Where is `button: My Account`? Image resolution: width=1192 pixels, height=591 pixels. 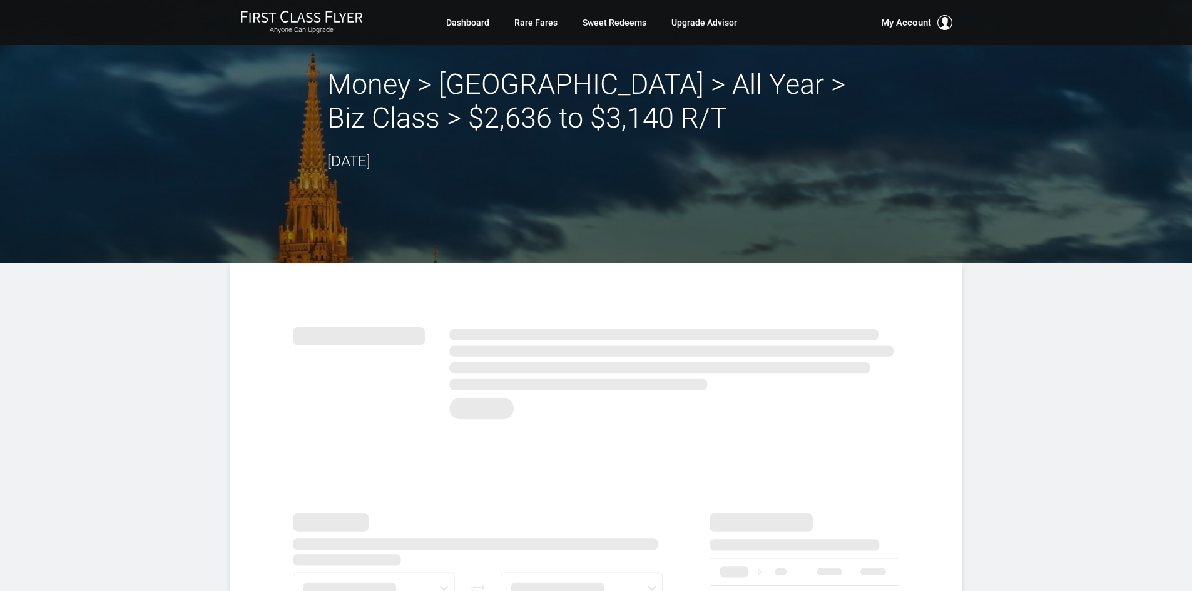
button: My Account is located at coordinates (917, 23).